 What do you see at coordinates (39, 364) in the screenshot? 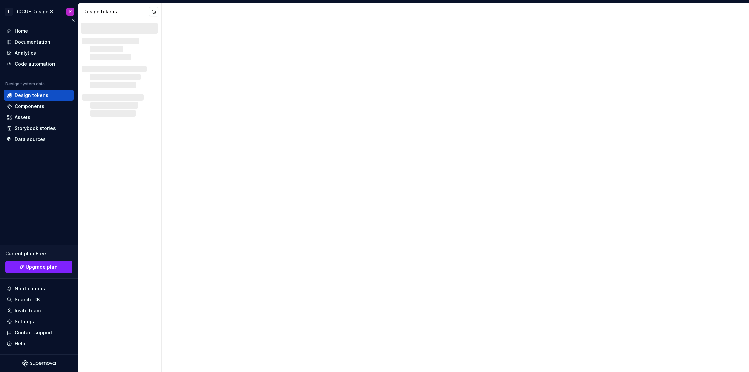
I see `svg: Supernova Logo` at bounding box center [39, 364].